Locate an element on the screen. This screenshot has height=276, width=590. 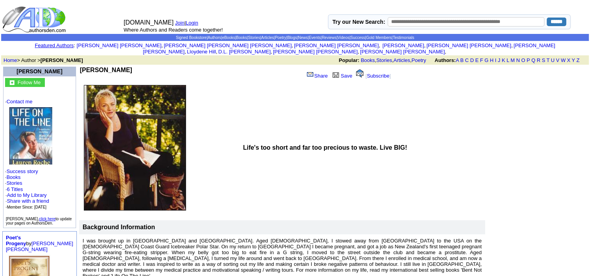
a: Z is located at coordinates (578, 60).